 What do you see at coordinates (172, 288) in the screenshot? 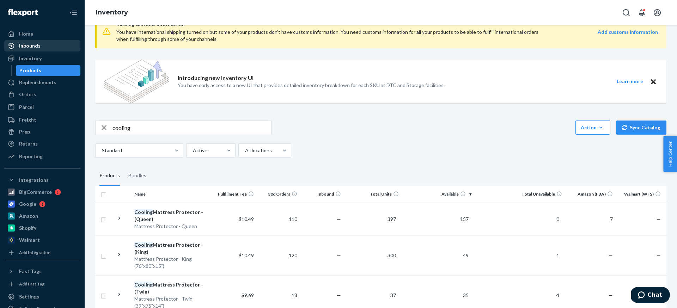
I see `div: Mattress Protector - (Twin)` at bounding box center [172, 288].